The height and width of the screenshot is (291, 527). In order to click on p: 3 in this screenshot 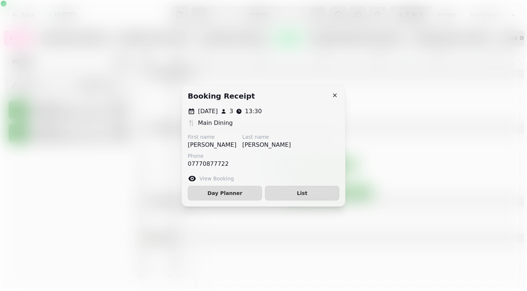, I will do `click(231, 112)`.